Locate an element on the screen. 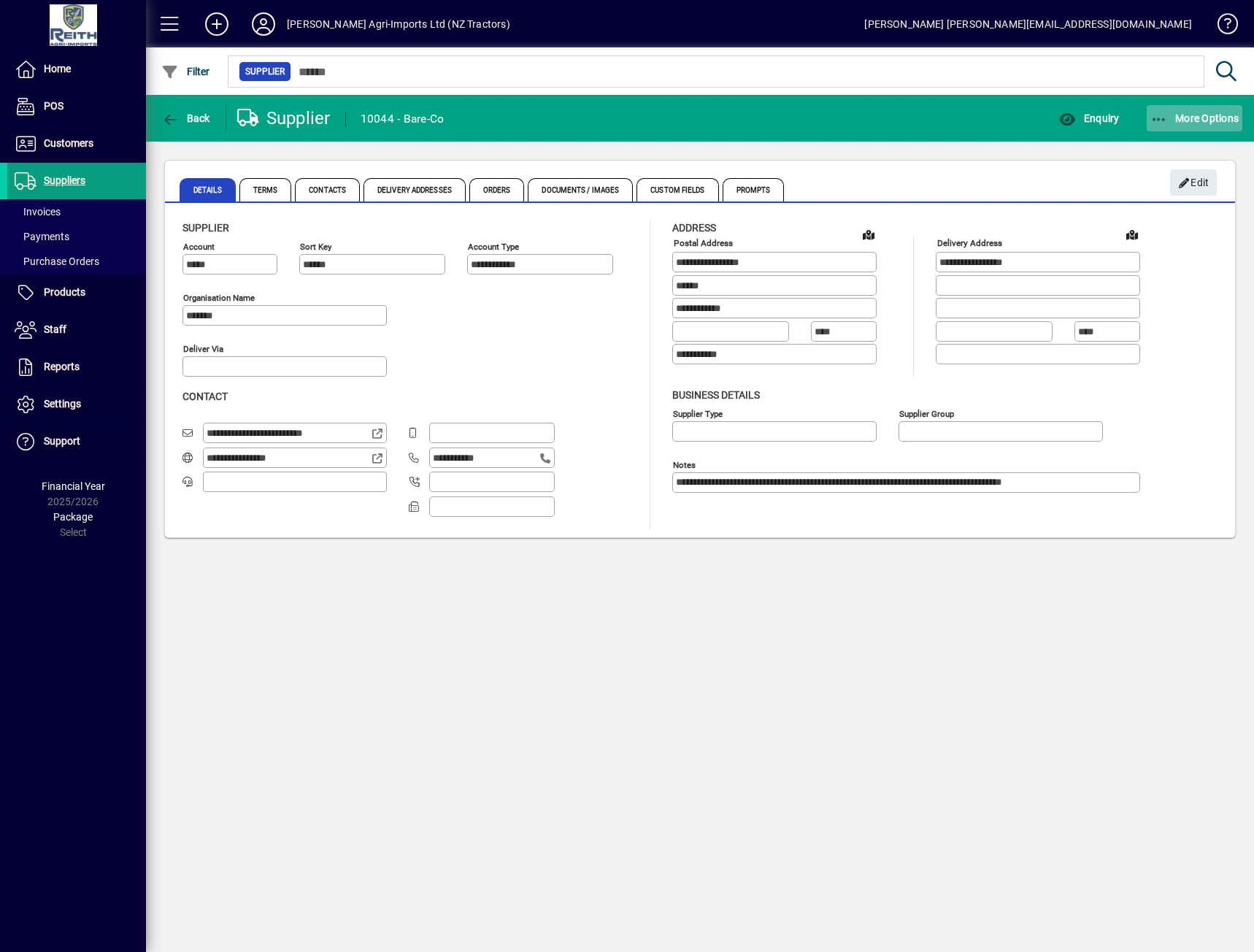 The image size is (1254, 952). mat-label: Supplier group is located at coordinates (926, 413).